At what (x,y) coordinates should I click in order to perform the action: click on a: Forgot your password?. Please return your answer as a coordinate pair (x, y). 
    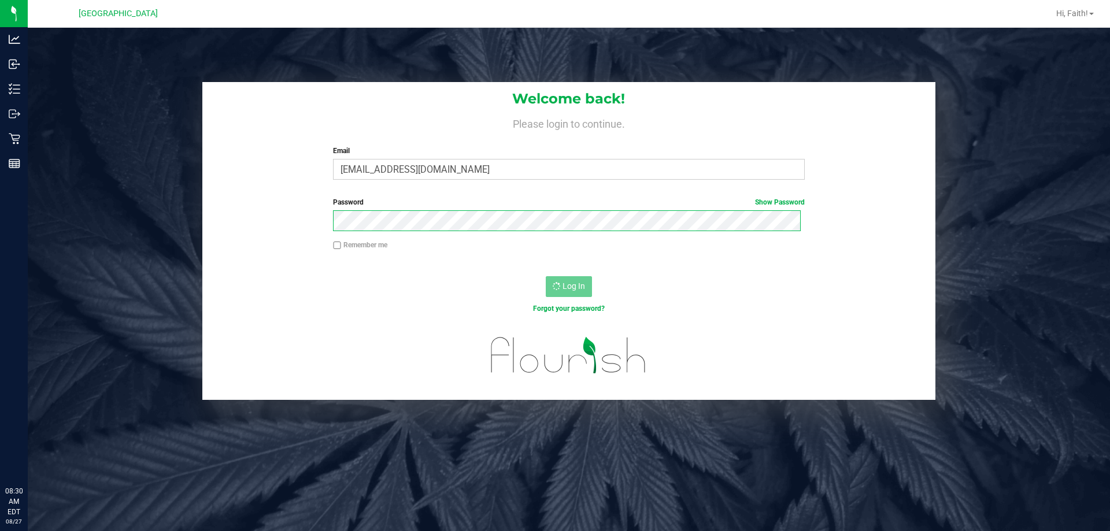
    Looking at the image, I should click on (569, 309).